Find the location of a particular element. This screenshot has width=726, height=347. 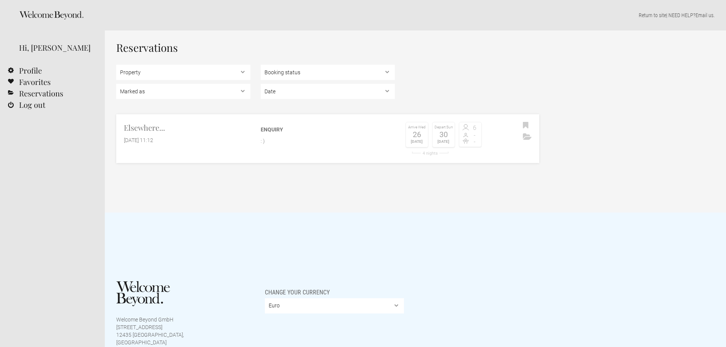

img: Welcome Beyond is located at coordinates (143, 294).